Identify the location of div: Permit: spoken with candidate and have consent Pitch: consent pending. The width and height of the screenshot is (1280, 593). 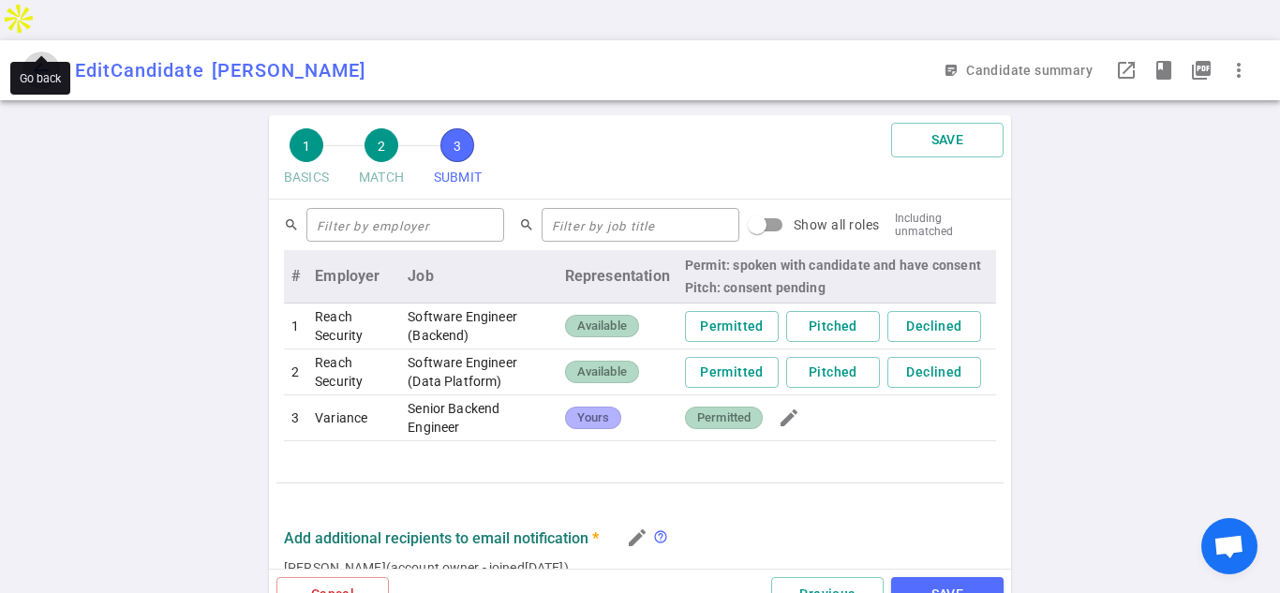
(837, 276).